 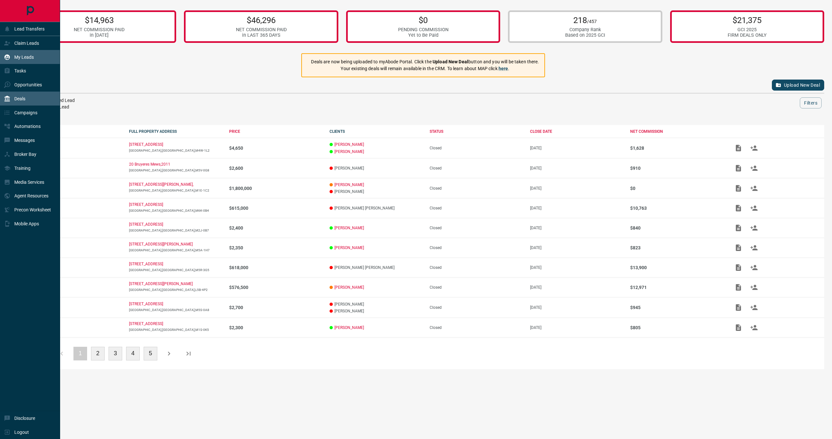 What do you see at coordinates (476, 132) in the screenshot?
I see `div: STATUS` at bounding box center [476, 132].